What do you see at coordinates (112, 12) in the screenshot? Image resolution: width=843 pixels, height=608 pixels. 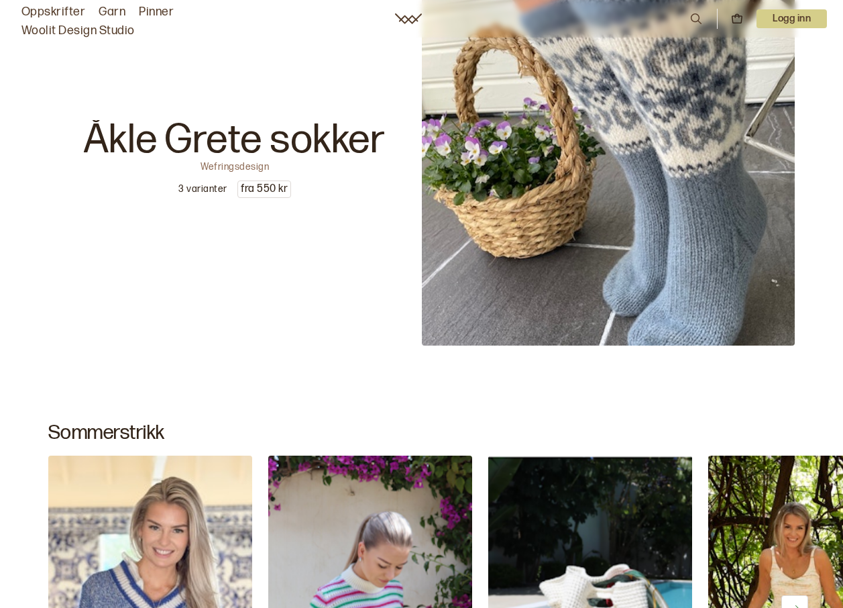 I see `a: Garn` at bounding box center [112, 12].